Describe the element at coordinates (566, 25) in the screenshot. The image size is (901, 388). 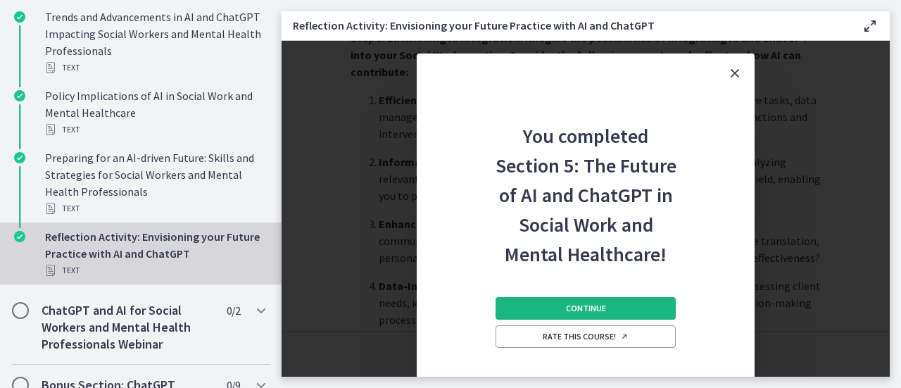
I see `h3: Reflection Activity: Envisioning your Future Practice with AI and ChatGPT` at that location.